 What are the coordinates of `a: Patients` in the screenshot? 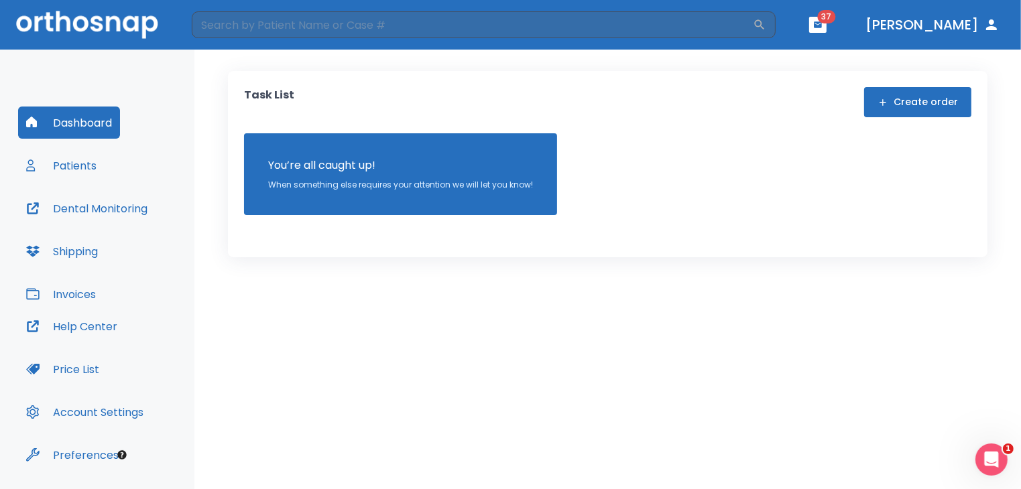 It's located at (61, 166).